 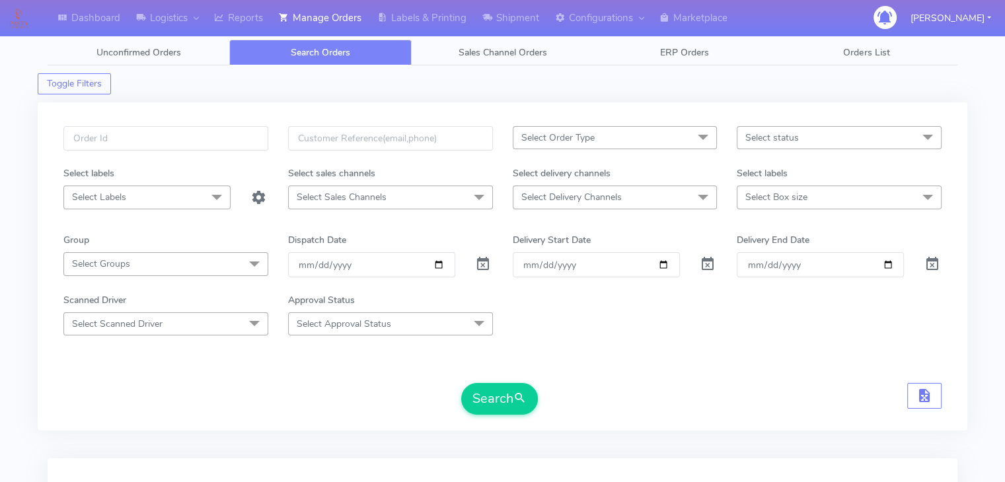 What do you see at coordinates (74, 84) in the screenshot?
I see `button: Toggle Filters` at bounding box center [74, 84].